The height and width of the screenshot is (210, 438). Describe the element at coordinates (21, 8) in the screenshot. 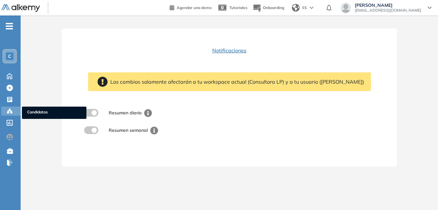

I see `img: Logo` at that location.